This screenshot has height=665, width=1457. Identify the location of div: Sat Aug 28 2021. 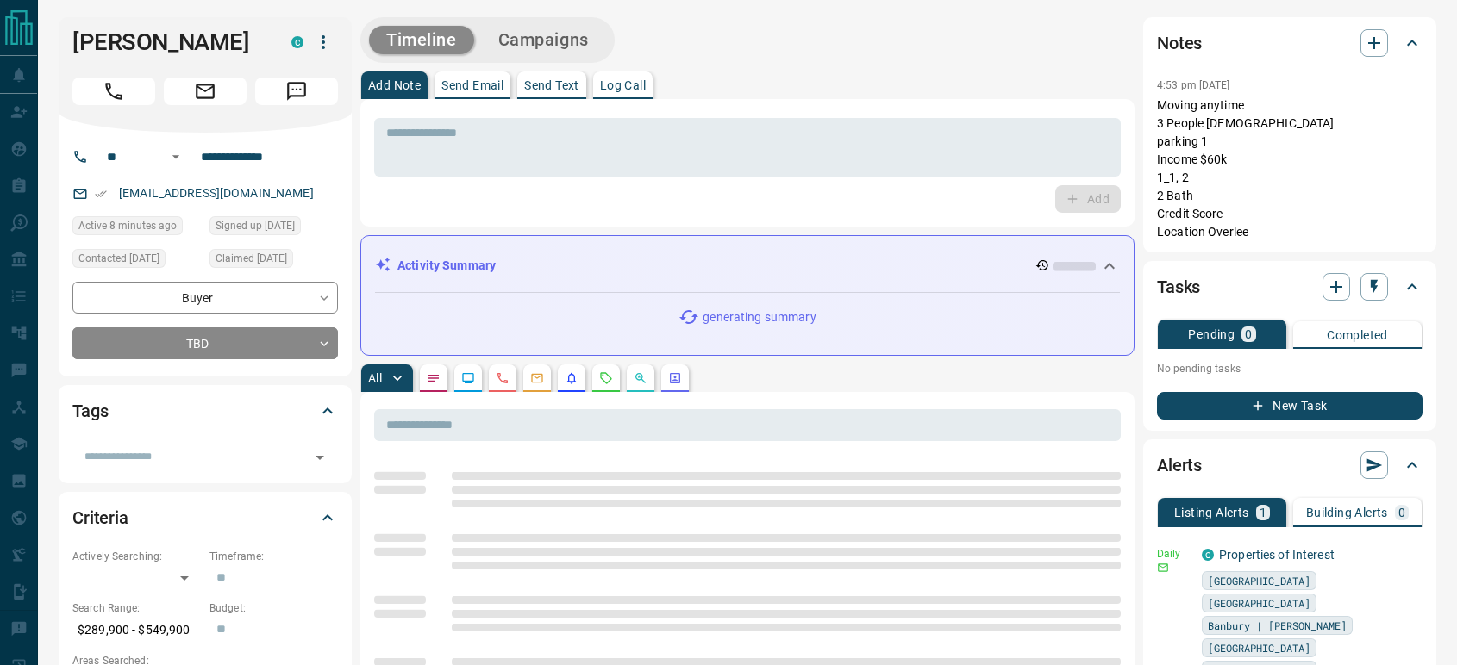
(273, 228).